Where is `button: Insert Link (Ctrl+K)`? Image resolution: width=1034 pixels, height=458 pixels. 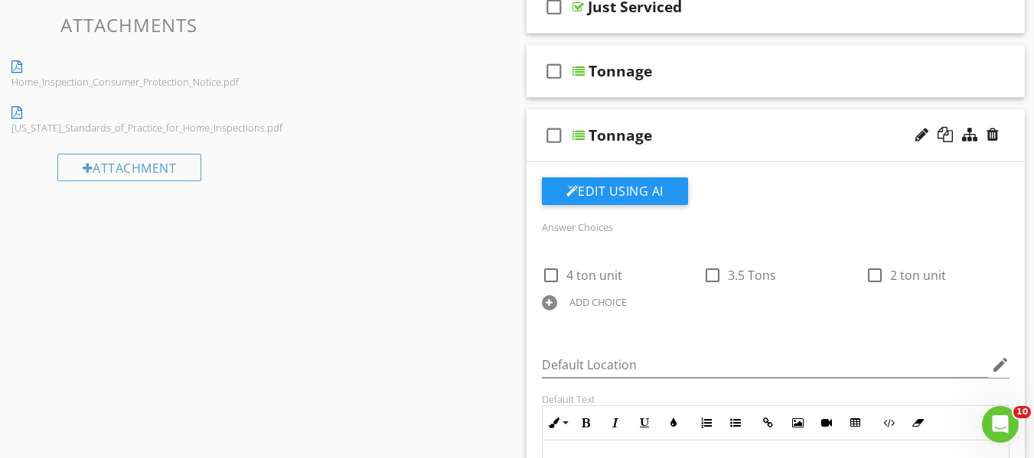 button: Insert Link (Ctrl+K) is located at coordinates (768, 423).